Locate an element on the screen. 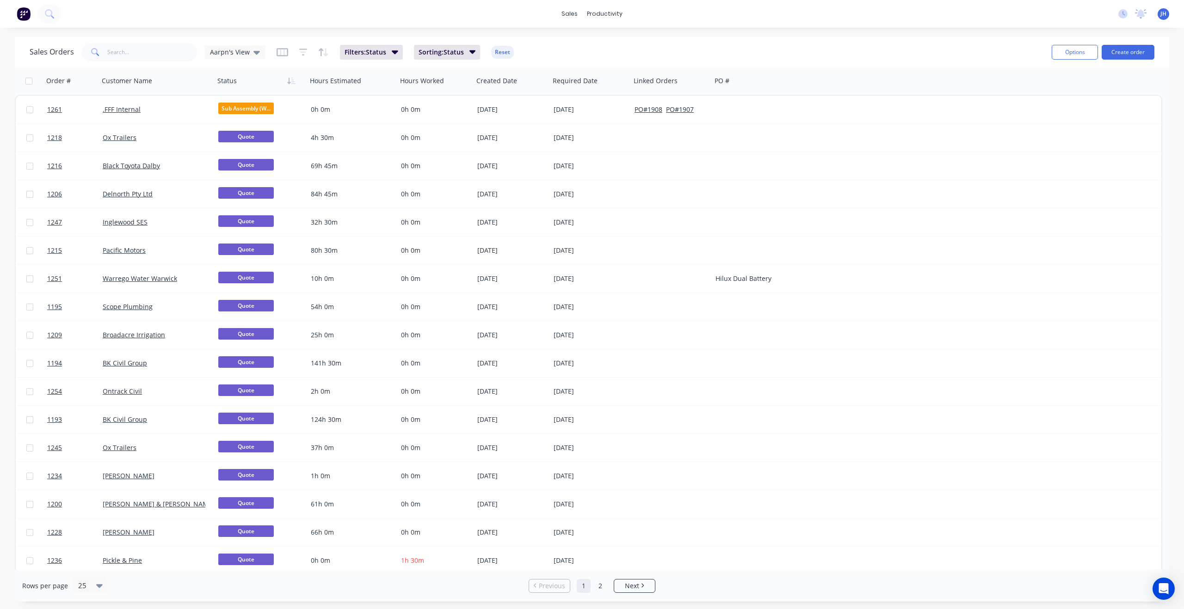 The image size is (1184, 609). span: Previous is located at coordinates (552, 586).